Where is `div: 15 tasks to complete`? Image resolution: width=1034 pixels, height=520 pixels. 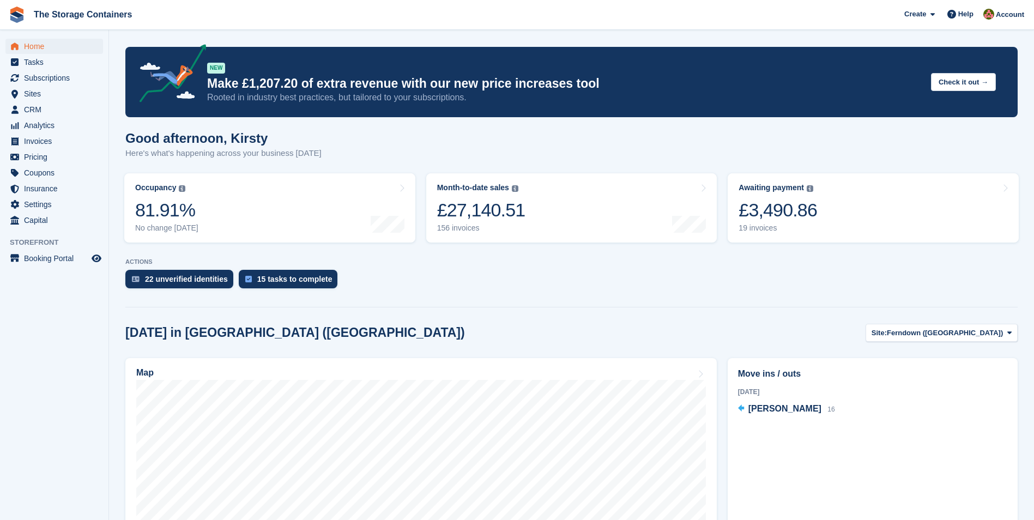
div: 15 tasks to complete is located at coordinates (295, 279).